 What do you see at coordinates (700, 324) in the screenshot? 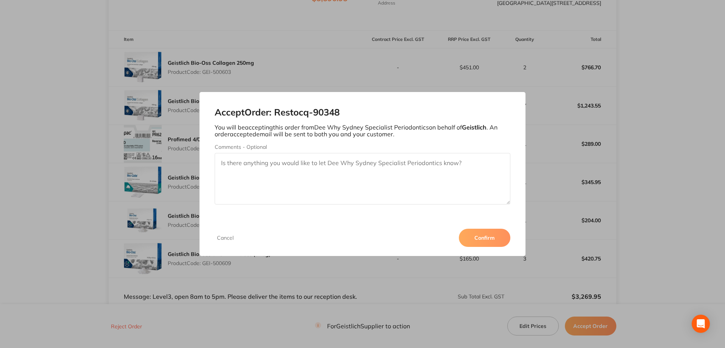
I see `div: Open Intercom Messenger` at bounding box center [700, 324].